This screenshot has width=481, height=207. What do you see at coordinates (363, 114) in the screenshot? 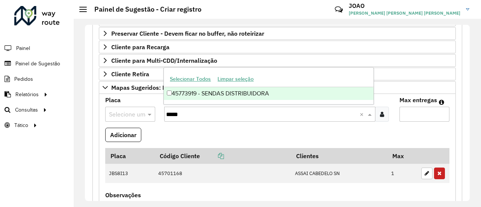
I see `span: Clear all` at bounding box center [363, 114].